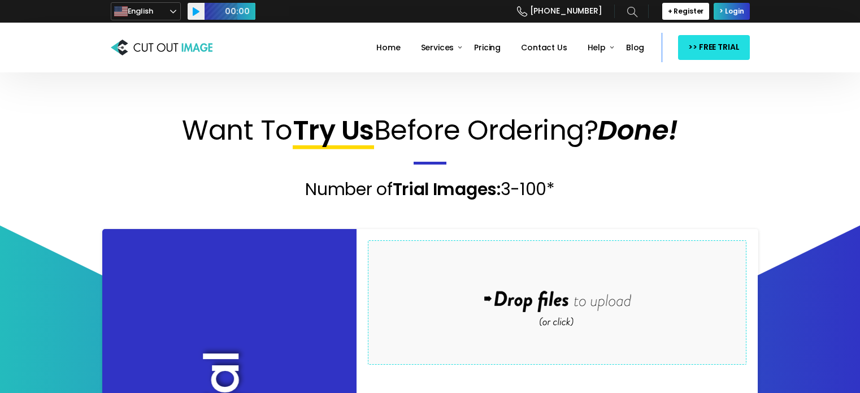  Describe the element at coordinates (388, 47) in the screenshot. I see `span: Home` at that location.